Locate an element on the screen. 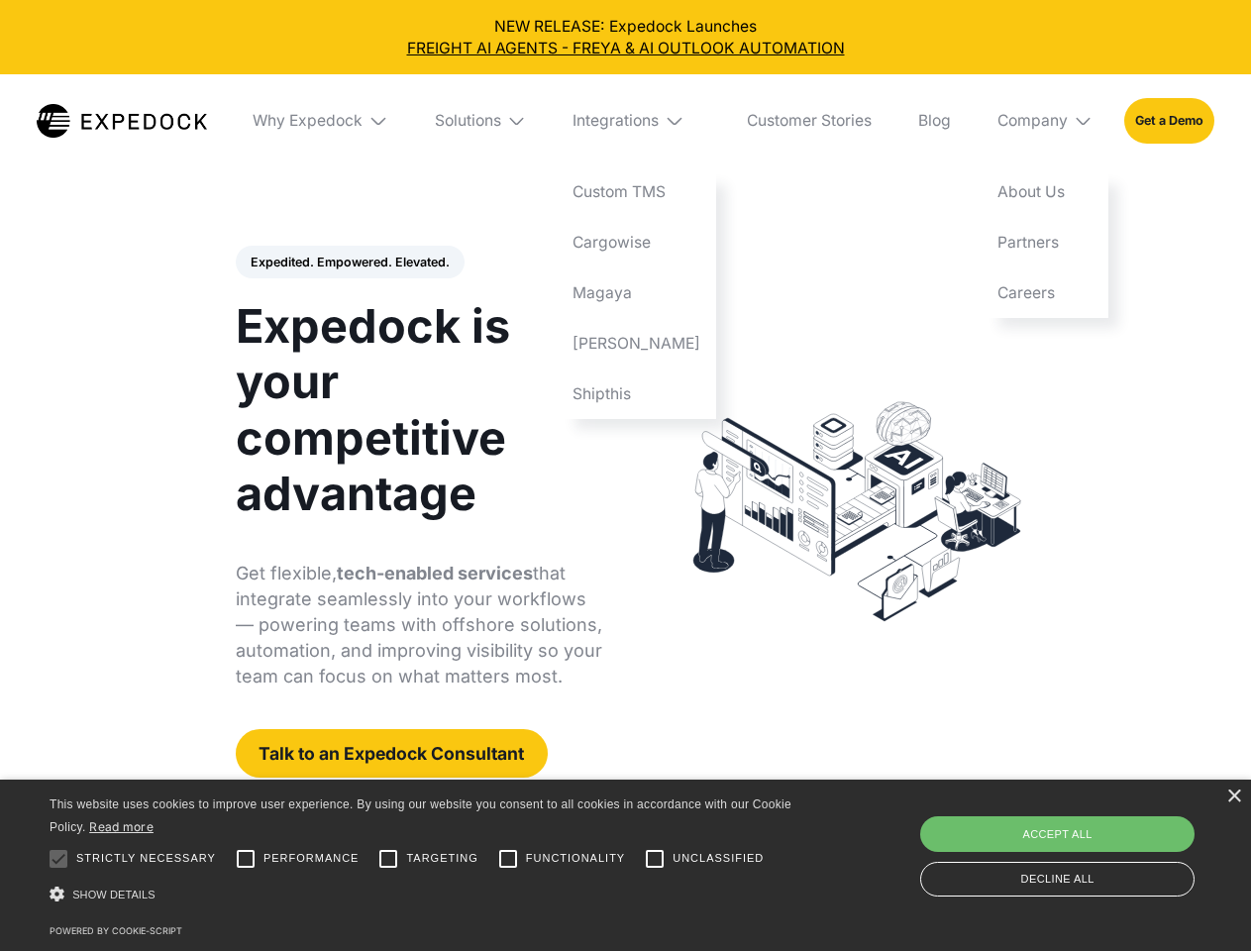  a: Custom TMS is located at coordinates (637, 192).